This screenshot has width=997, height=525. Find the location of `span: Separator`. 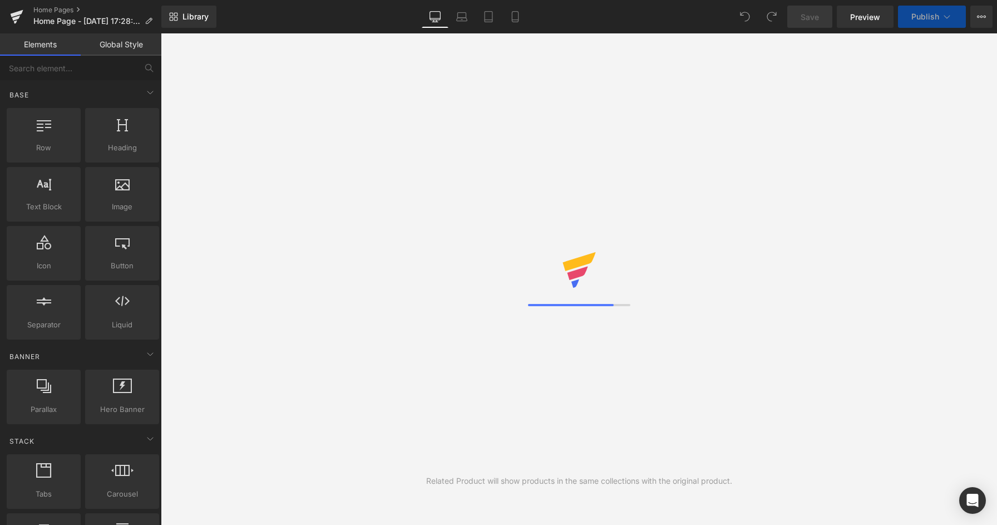

span: Separator is located at coordinates (43, 324).